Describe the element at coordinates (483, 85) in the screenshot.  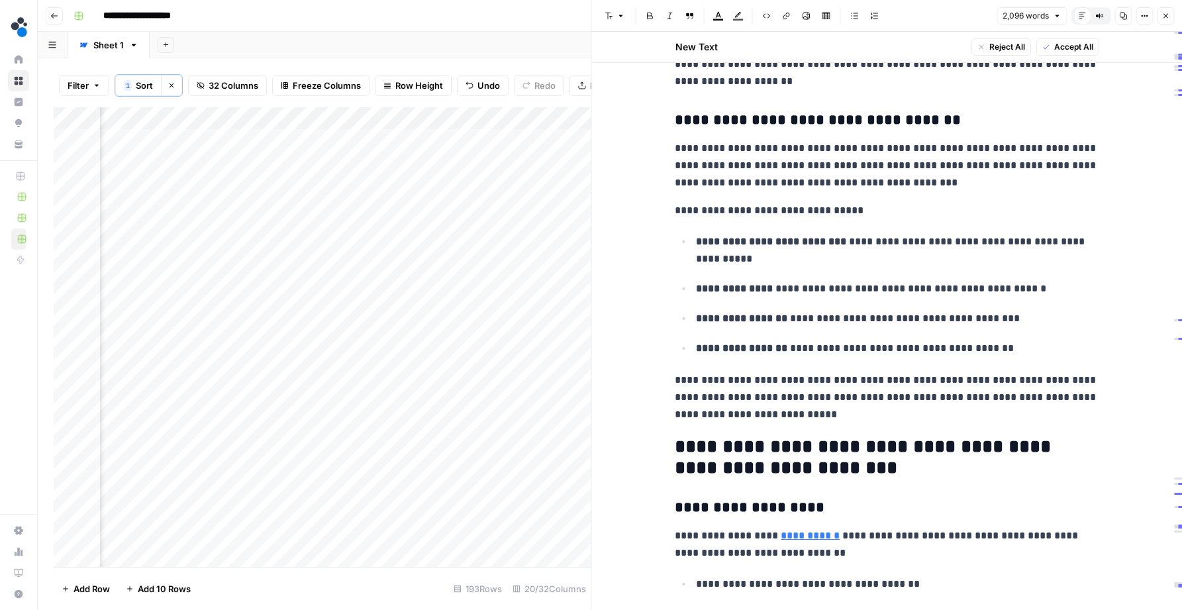
I see `button: Undo` at that location.